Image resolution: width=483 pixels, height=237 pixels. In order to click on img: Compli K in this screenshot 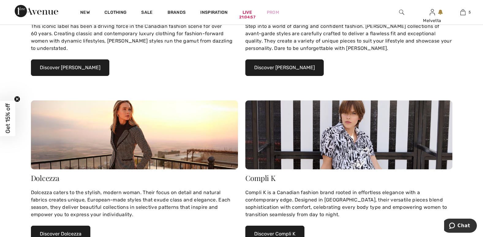, I will do `click(349, 135)`.